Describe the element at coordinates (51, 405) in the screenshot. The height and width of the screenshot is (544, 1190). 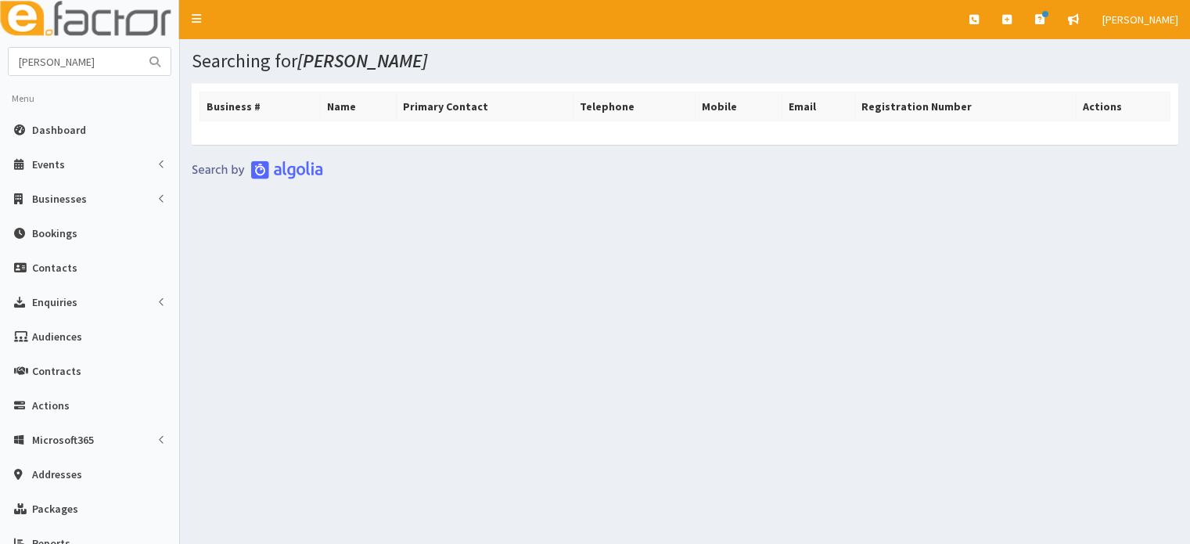
I see `span: Actions` at that location.